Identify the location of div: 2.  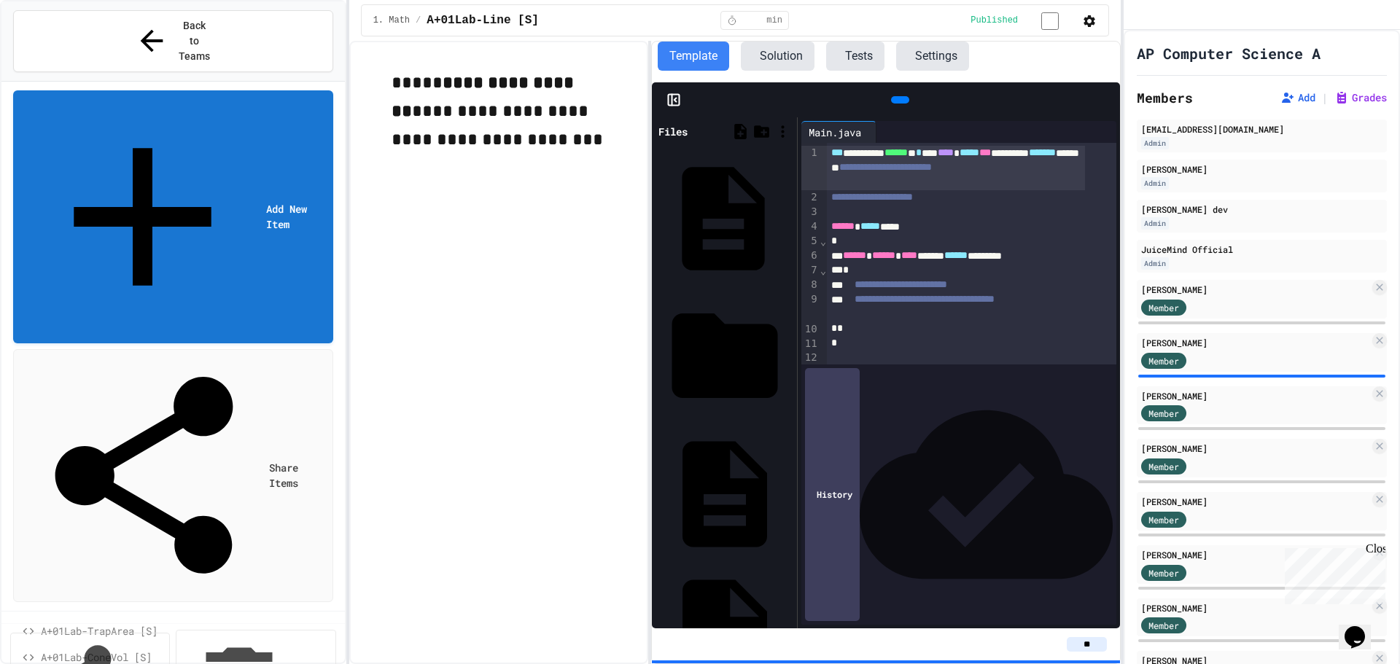
(810, 198).